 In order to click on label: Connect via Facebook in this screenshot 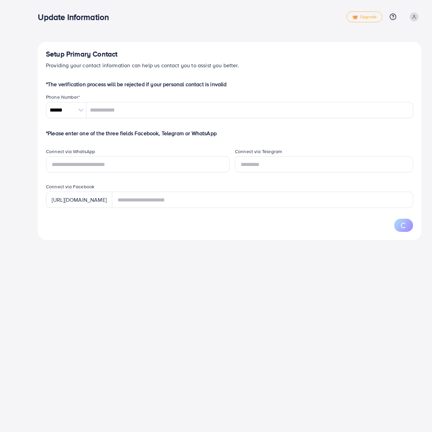, I will do `click(70, 187)`.